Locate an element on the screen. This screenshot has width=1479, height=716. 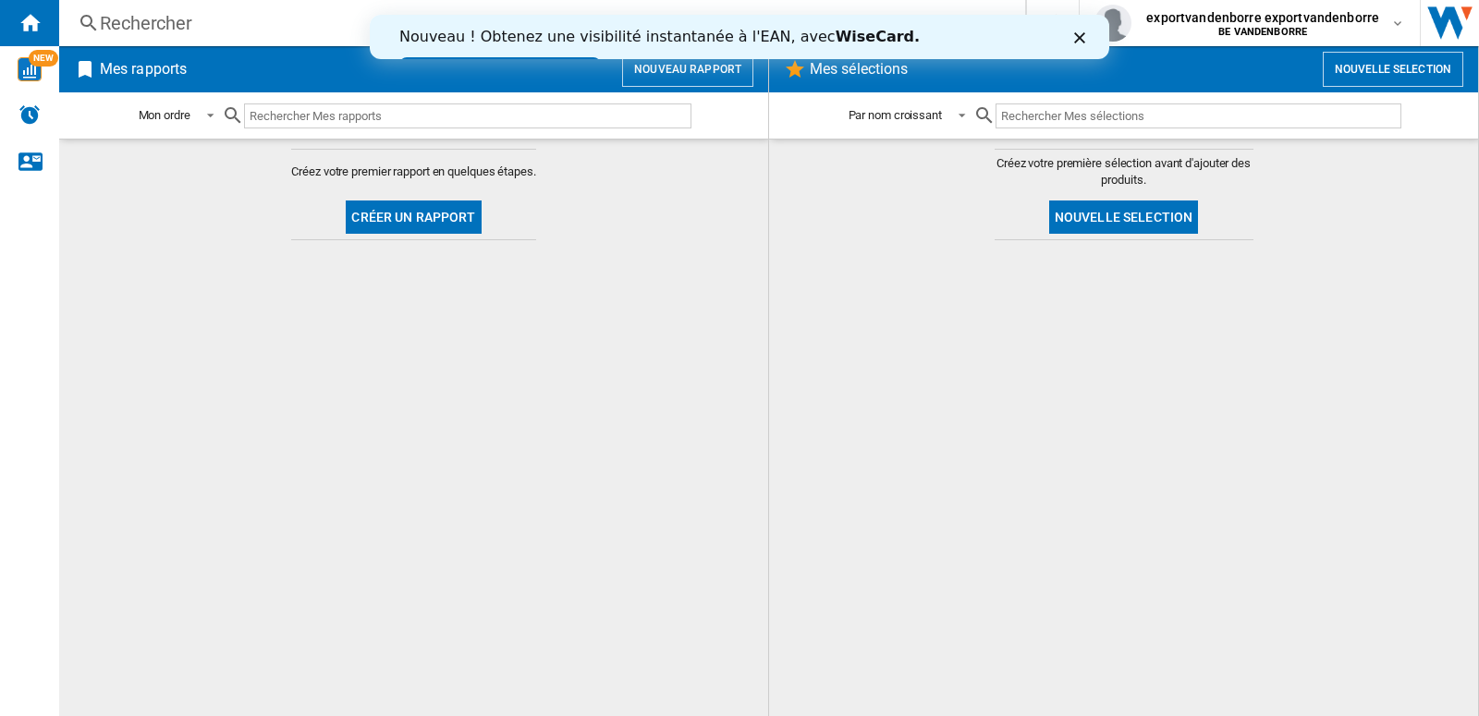
button: Nouveau rapport is located at coordinates (688, 69).